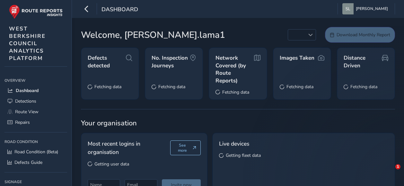  I want to click on span: Detections, so click(26, 101).